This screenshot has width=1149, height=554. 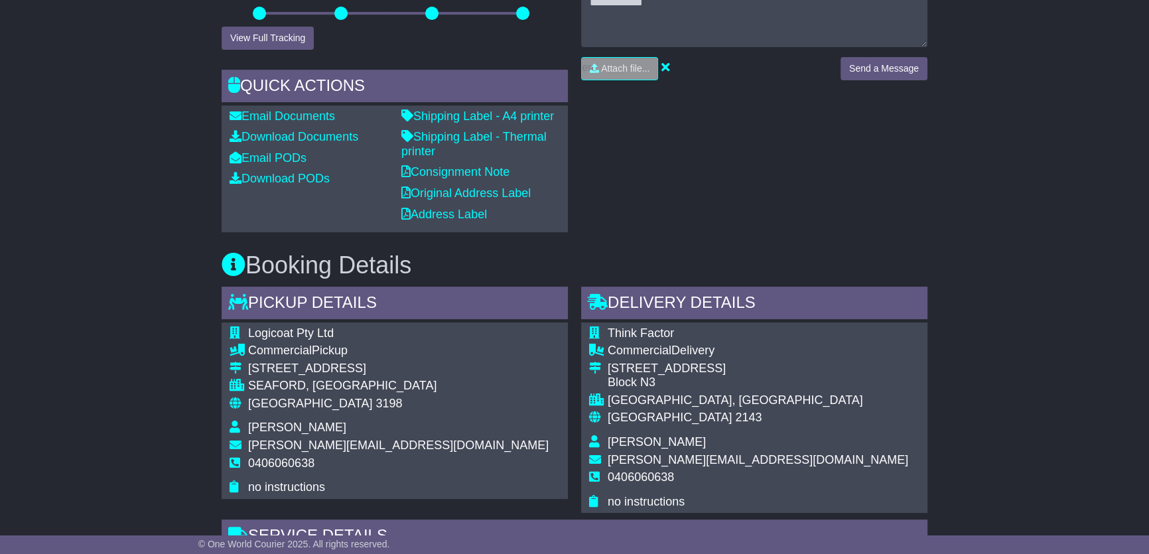 I want to click on a: Address Label, so click(x=444, y=214).